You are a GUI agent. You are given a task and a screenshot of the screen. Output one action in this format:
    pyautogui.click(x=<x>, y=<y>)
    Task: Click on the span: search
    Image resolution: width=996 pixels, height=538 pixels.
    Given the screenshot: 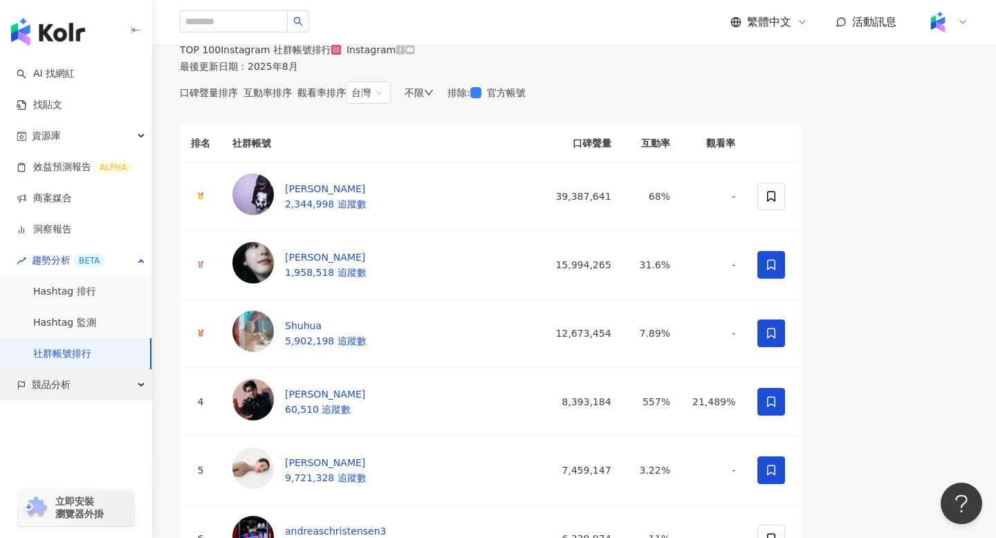 What is the action you would take?
    pyautogui.click(x=298, y=21)
    